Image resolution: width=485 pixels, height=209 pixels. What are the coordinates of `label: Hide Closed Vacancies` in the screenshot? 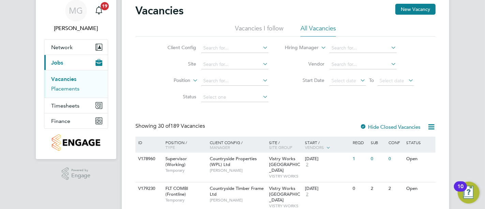 It's located at (390, 126).